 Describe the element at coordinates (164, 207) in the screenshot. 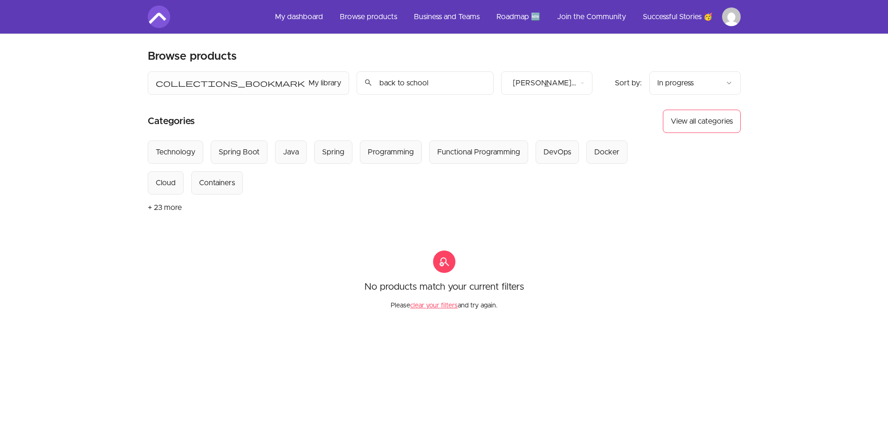

I see `button: + 23 more` at that location.